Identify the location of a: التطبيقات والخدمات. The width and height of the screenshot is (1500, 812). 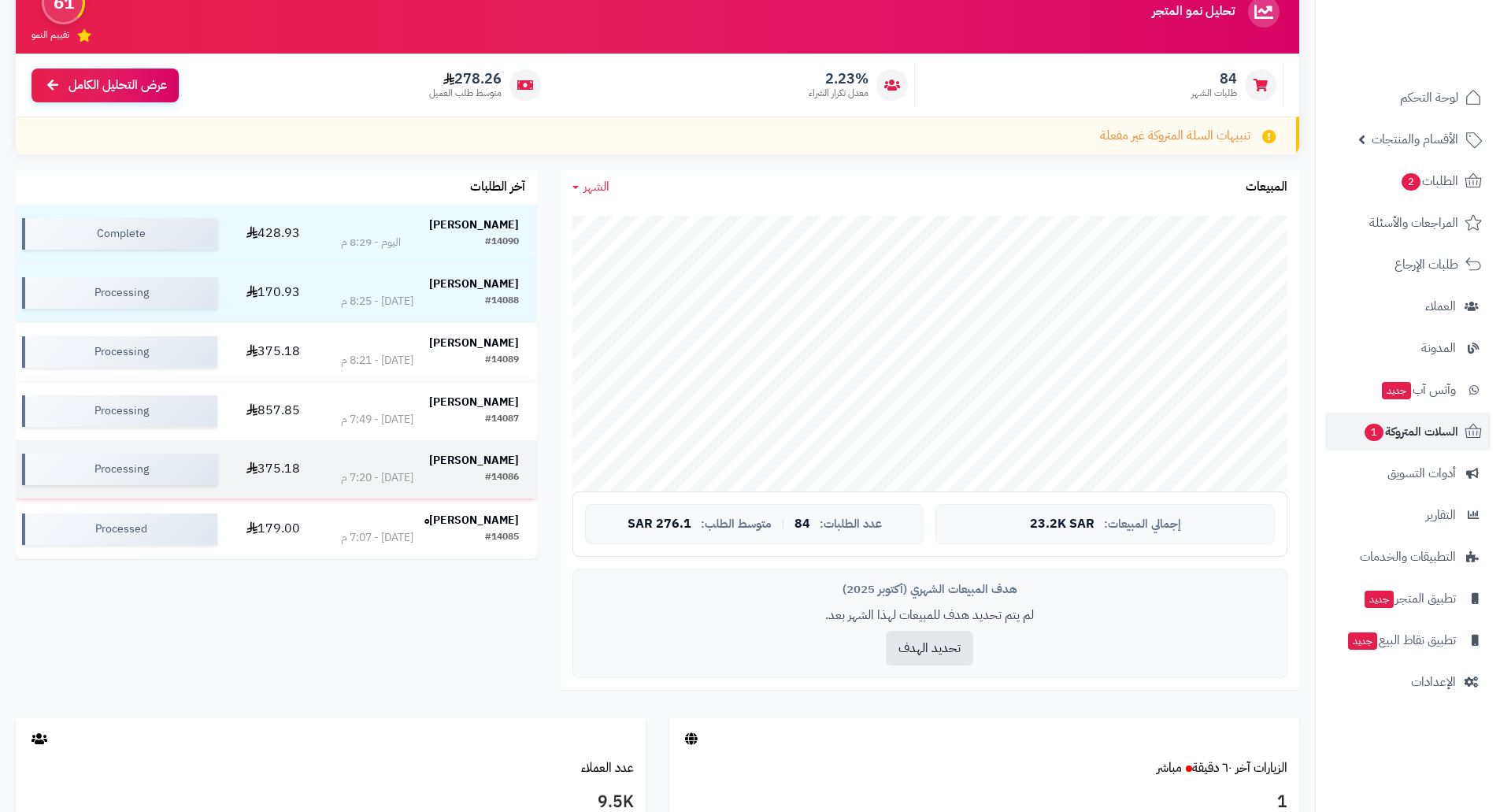
(1408, 557).